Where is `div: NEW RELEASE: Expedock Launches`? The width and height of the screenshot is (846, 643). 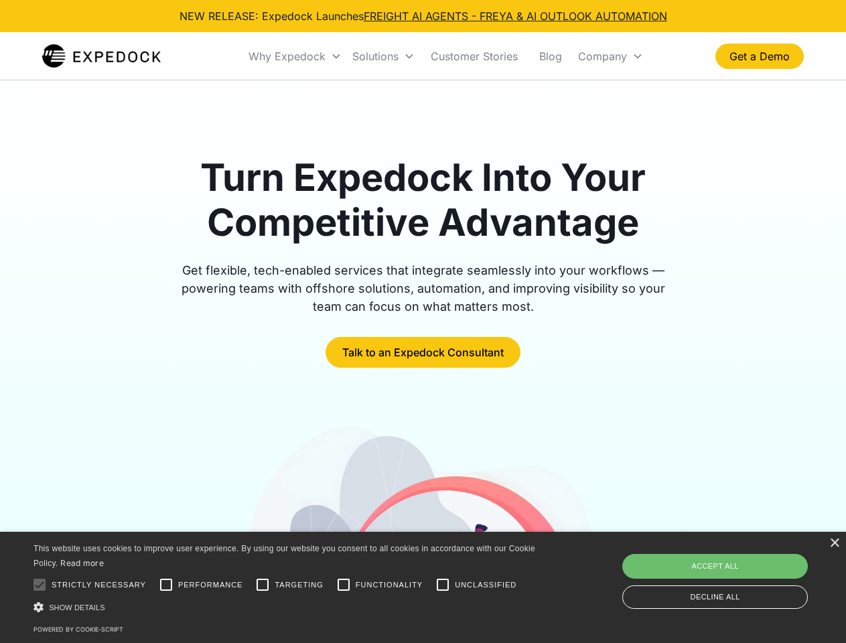 div: NEW RELEASE: Expedock Launches is located at coordinates (423, 16).